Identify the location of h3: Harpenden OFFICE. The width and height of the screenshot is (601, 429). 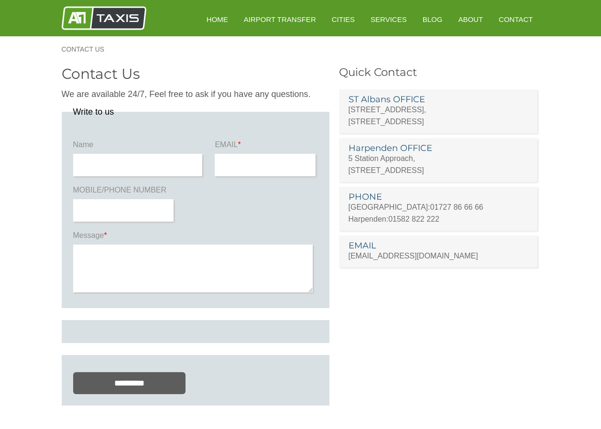
(439, 148).